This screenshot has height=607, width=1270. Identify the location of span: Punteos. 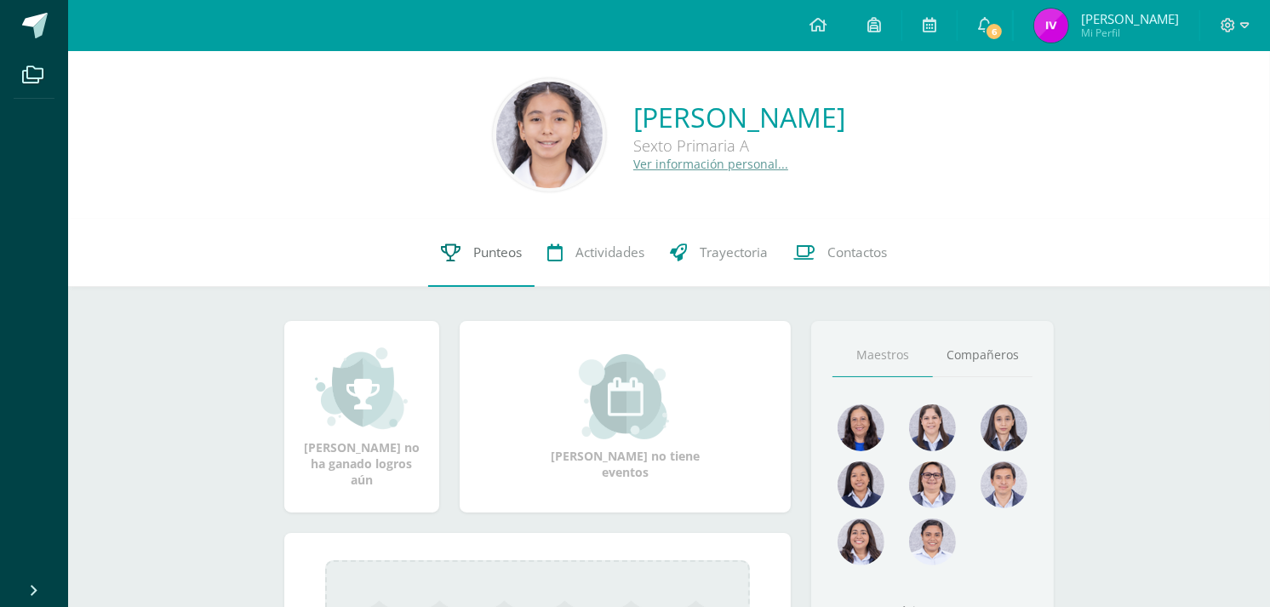
(497, 252).